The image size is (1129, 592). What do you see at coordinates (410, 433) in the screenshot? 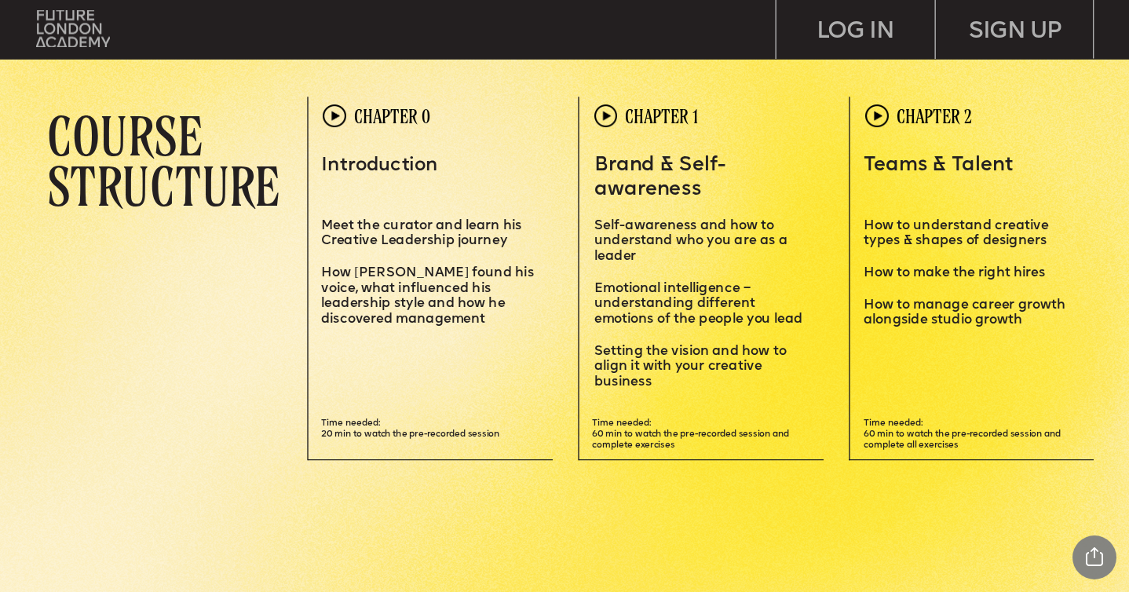
I see `span: 20 min to watch the pre-recorded session` at bounding box center [410, 433].